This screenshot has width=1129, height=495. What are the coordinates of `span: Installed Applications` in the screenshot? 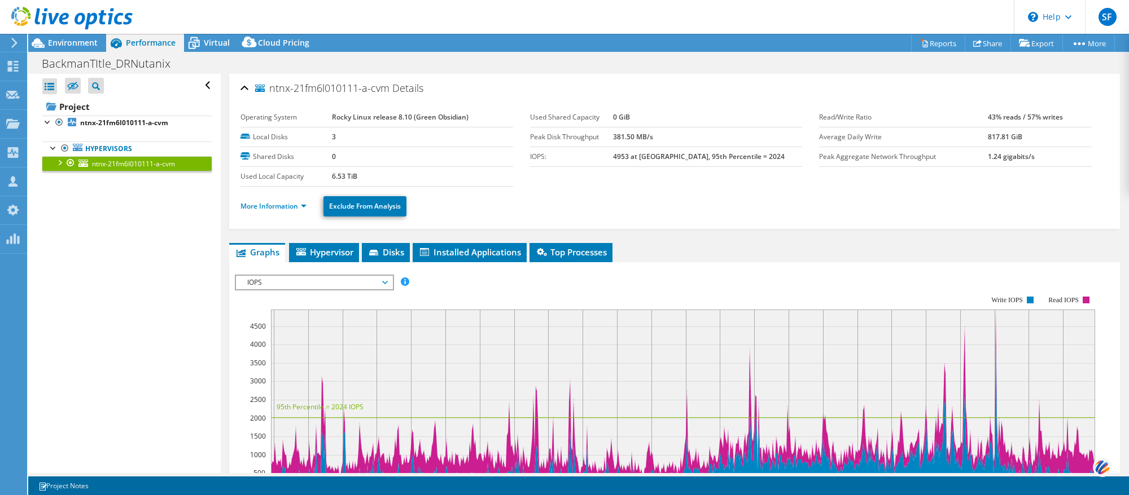 It's located at (470, 252).